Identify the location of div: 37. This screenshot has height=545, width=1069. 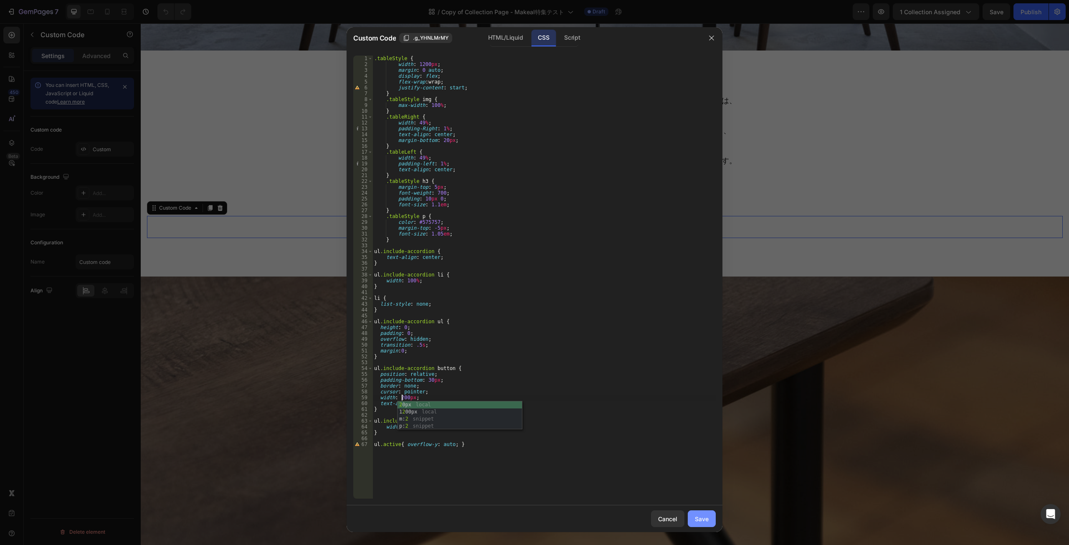
(363, 269).